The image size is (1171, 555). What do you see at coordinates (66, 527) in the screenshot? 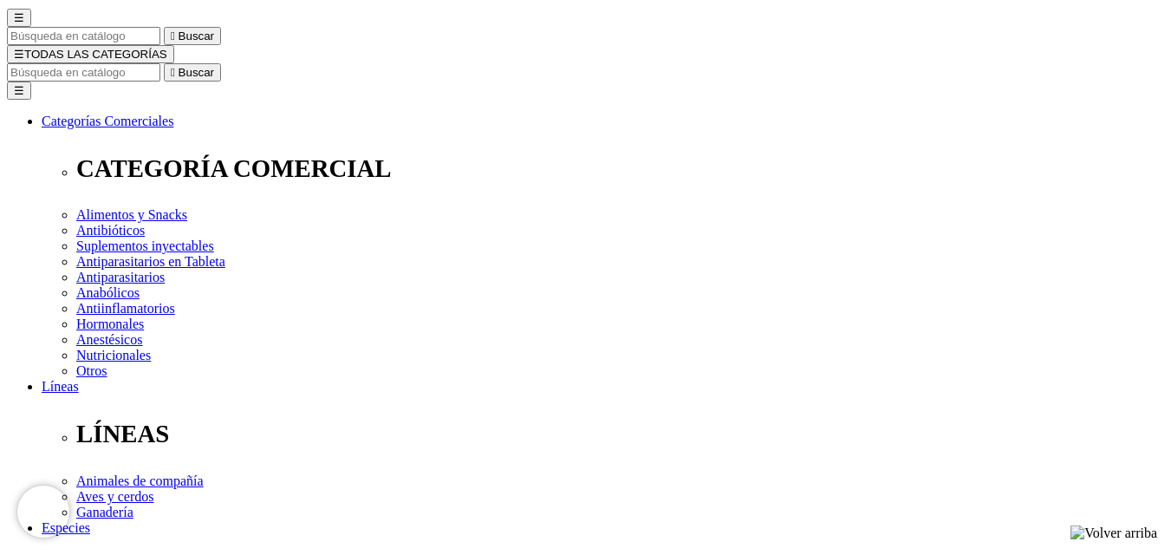
I see `span: Especies` at bounding box center [66, 527].